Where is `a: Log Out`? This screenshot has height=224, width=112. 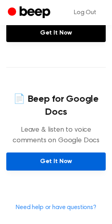 a: Log Out is located at coordinates (85, 13).